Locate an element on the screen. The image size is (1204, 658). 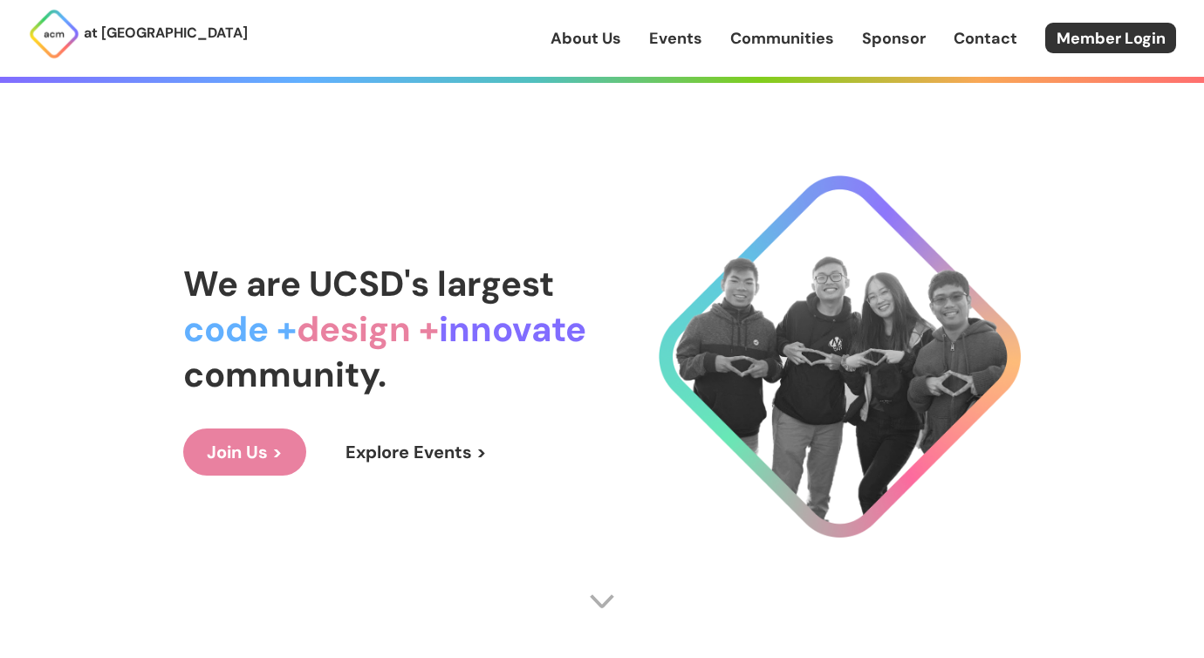
a: About Us is located at coordinates (585, 38).